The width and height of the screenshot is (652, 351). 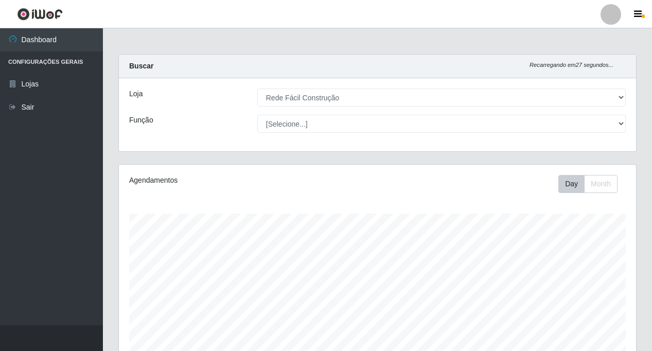 What do you see at coordinates (228, 180) in the screenshot?
I see `div: Agendamentos` at bounding box center [228, 180].